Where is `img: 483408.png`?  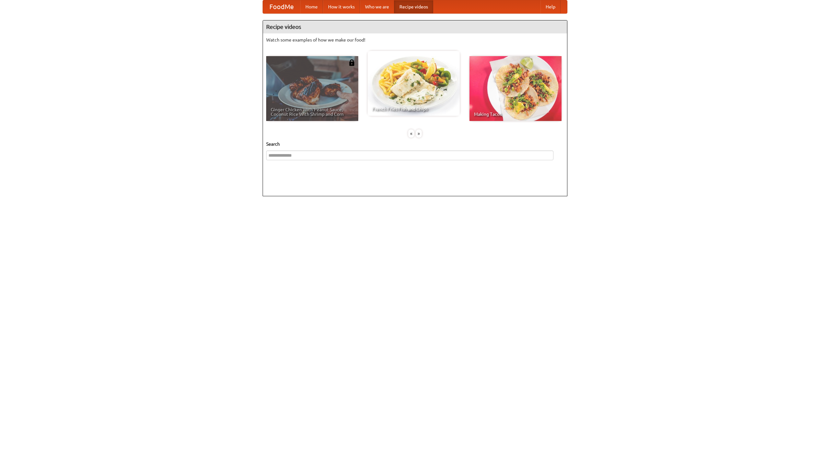
img: 483408.png is located at coordinates (352, 63).